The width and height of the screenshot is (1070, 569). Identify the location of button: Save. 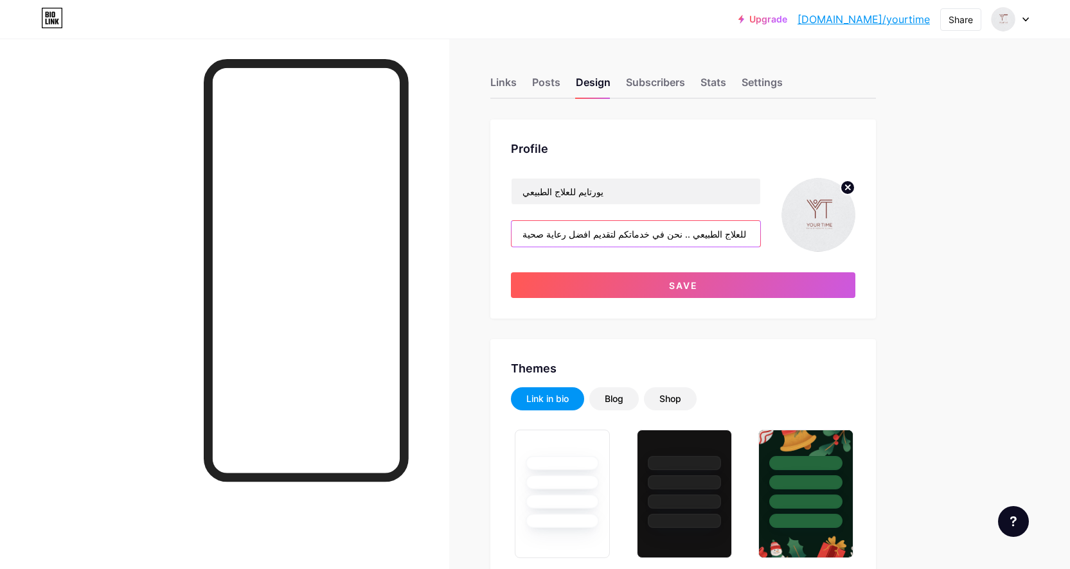
(683, 285).